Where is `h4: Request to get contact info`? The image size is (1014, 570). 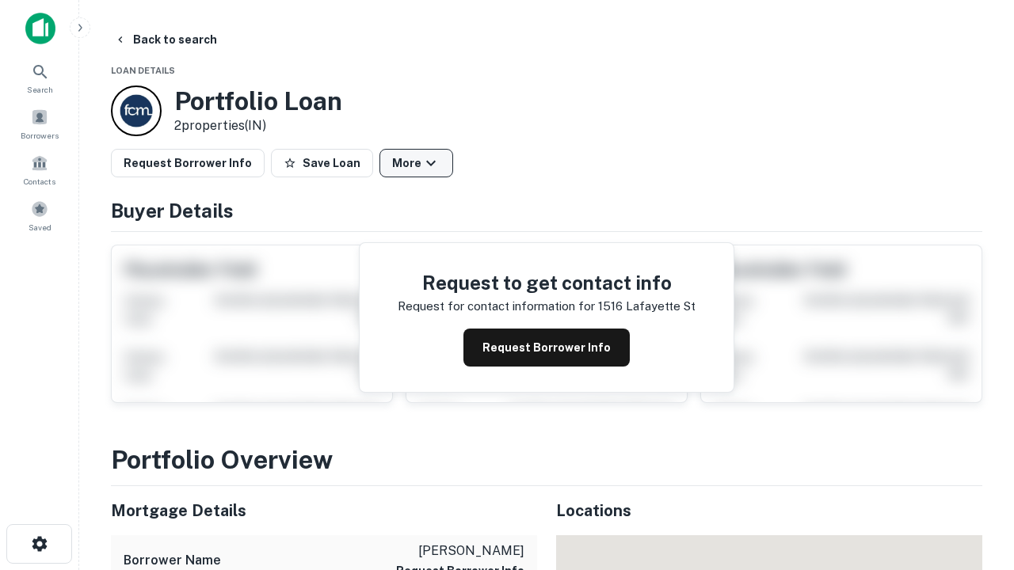 h4: Request to get contact info is located at coordinates (547, 283).